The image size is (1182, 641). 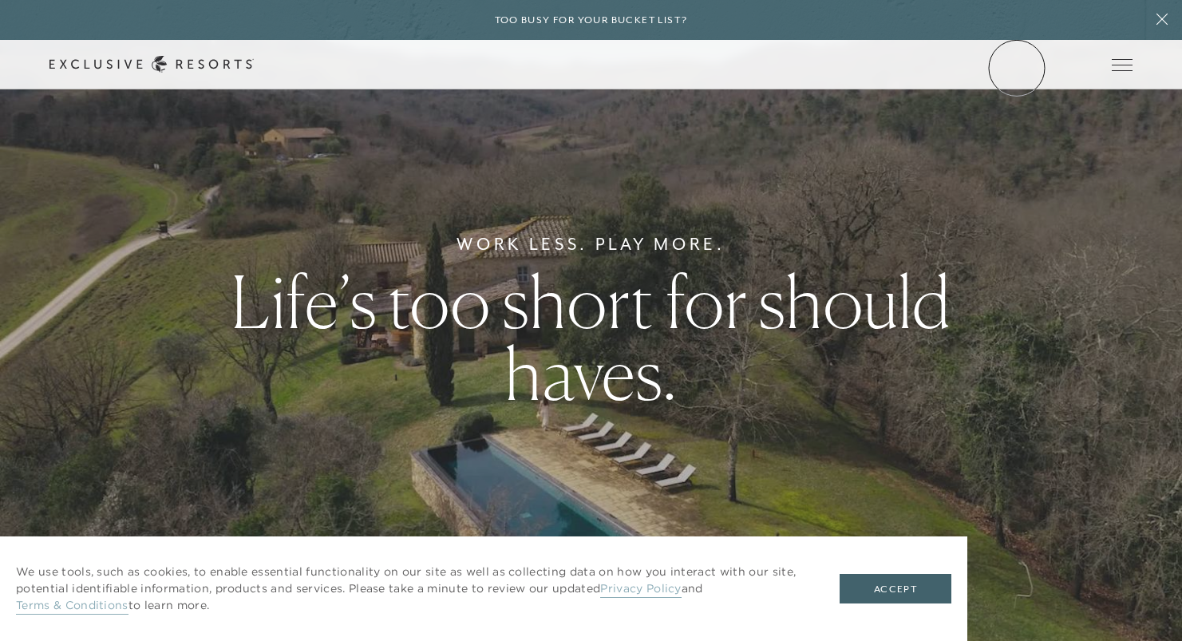 I want to click on button: Open navigation, so click(x=1122, y=65).